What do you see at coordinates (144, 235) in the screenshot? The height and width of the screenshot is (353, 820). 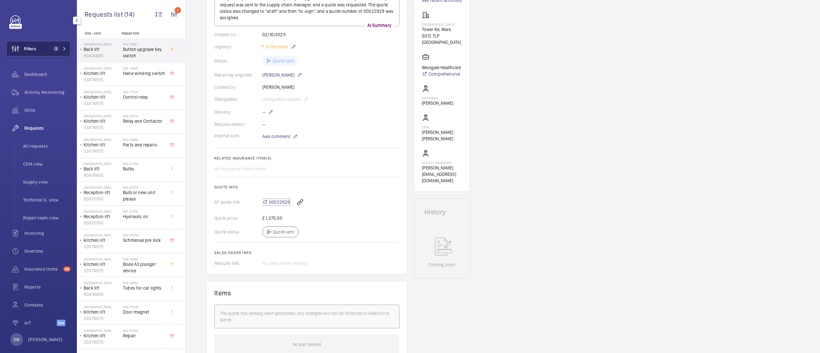 I see `h2: R25-05794` at bounding box center [144, 235].